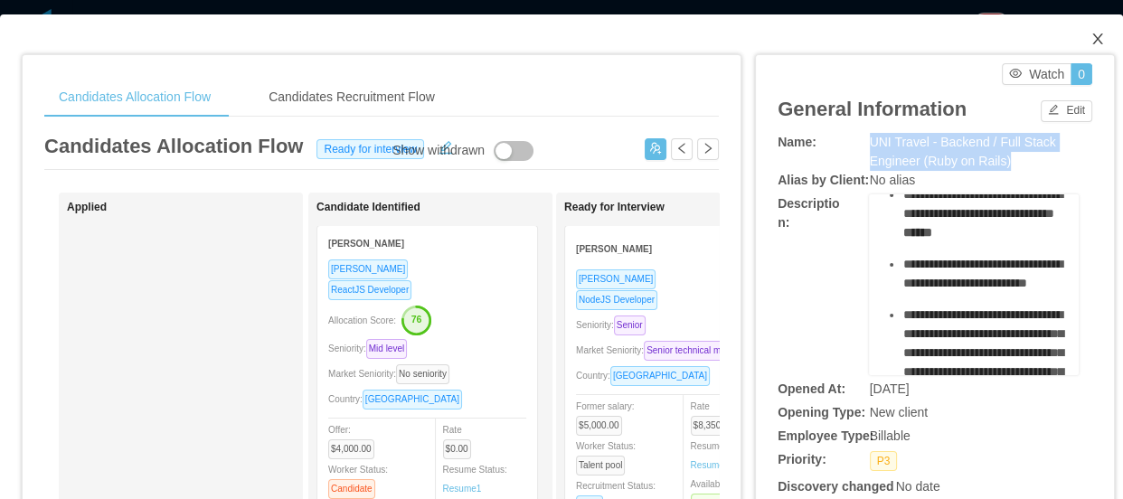 The image size is (1123, 499). I want to click on div: Candidates Allocation Flow, so click(135, 97).